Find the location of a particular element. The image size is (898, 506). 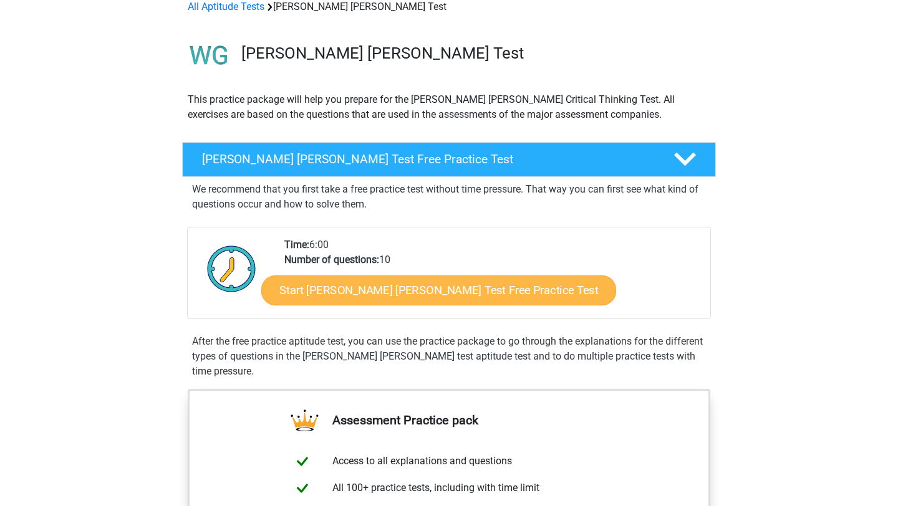

img: watson glaser test is located at coordinates (209, 55).